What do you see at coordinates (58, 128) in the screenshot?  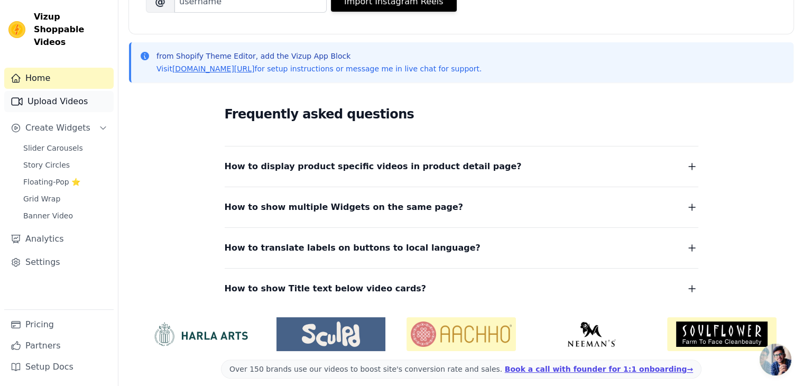 I see `span: Create Widgets` at bounding box center [58, 128].